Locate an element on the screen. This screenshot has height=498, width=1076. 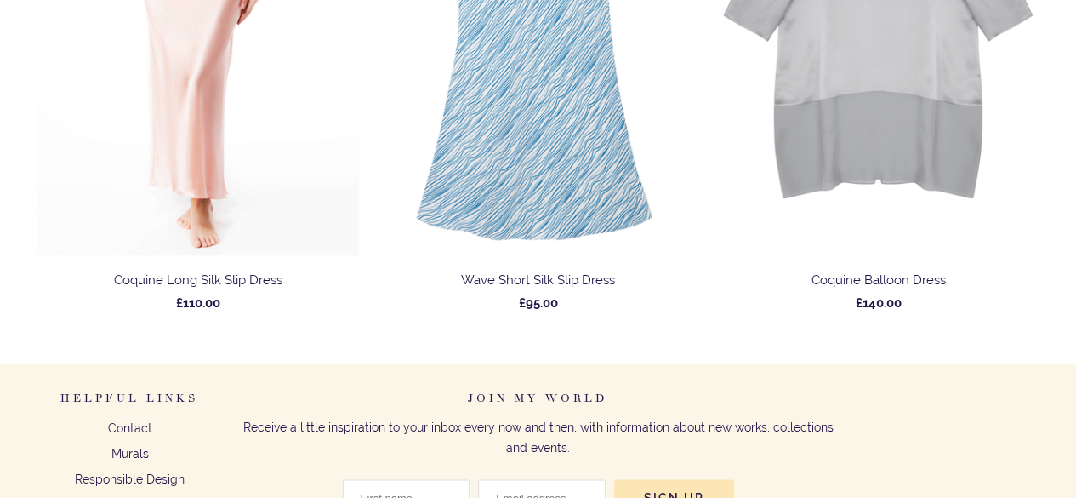
a: Contact is located at coordinates (130, 427).